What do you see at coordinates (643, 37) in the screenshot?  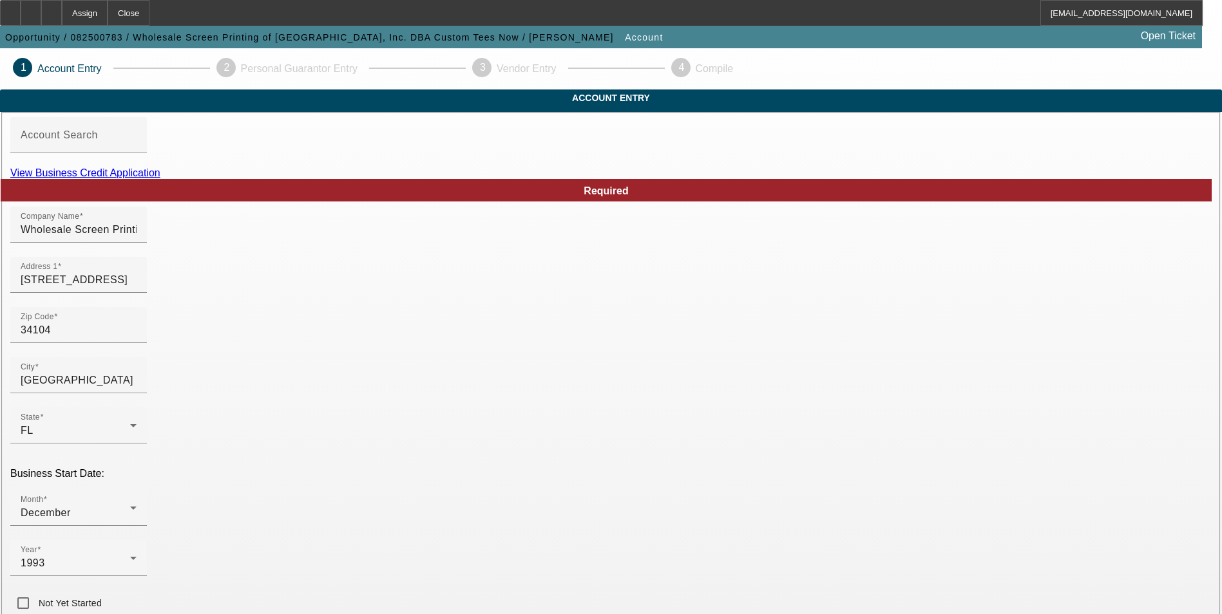 I see `span: Account` at bounding box center [643, 37].